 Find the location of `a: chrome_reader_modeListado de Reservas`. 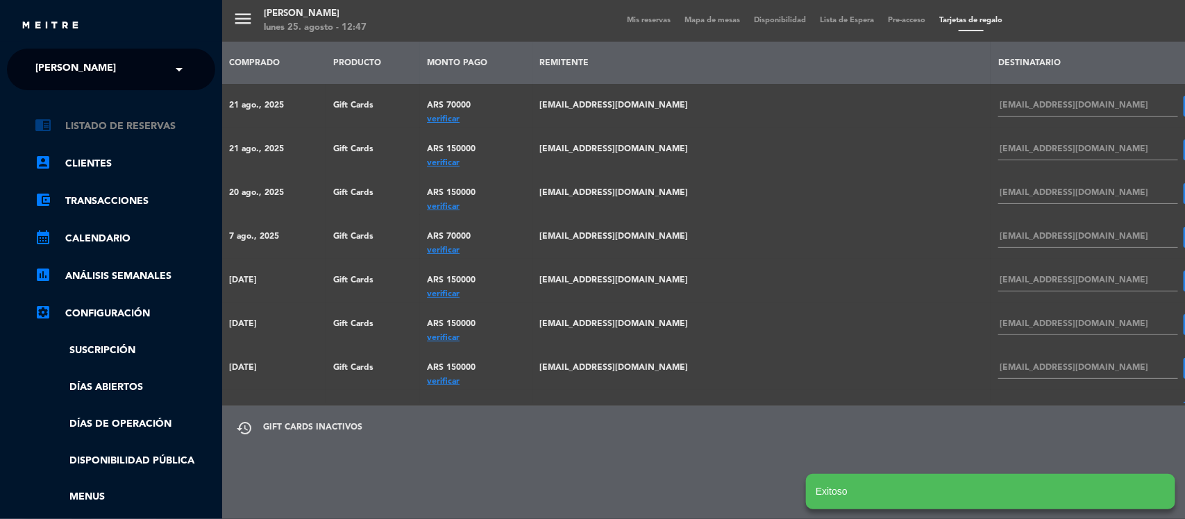

a: chrome_reader_modeListado de Reservas is located at coordinates (125, 126).